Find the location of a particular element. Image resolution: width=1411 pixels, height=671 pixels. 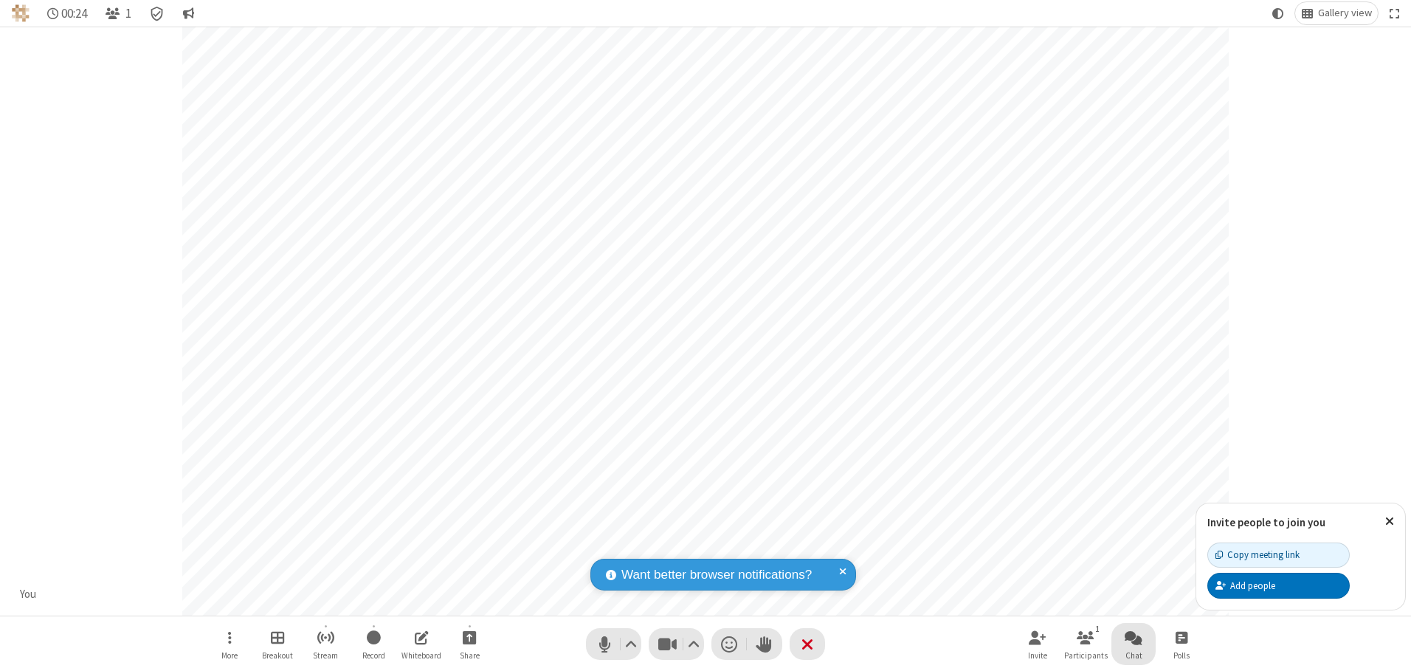

span: Gallery view is located at coordinates (1344, 13).